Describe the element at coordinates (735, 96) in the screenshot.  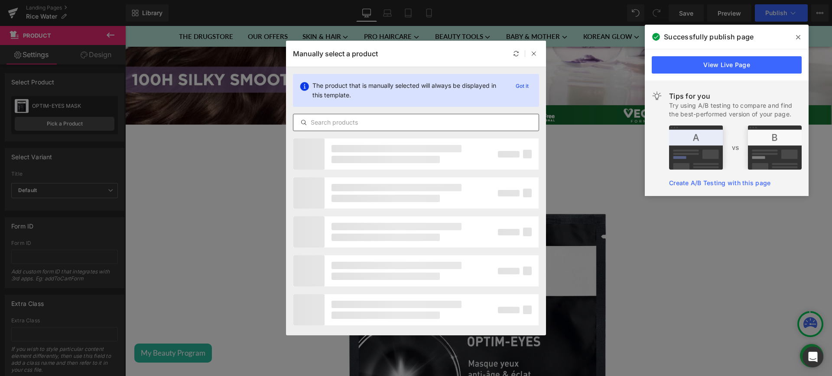
I see `div: Tips for you` at that location.